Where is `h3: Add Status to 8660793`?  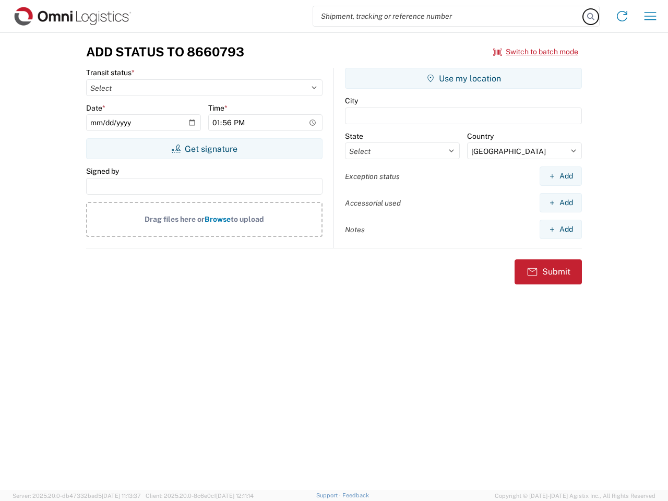 h3: Add Status to 8660793 is located at coordinates (165, 52).